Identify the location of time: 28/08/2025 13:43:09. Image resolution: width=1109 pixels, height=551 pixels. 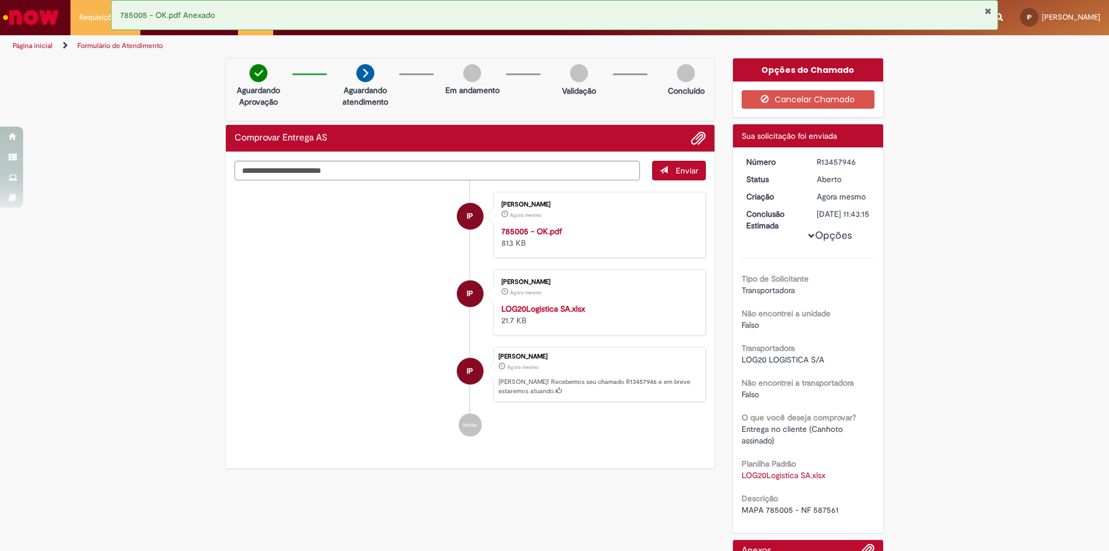
(526, 215).